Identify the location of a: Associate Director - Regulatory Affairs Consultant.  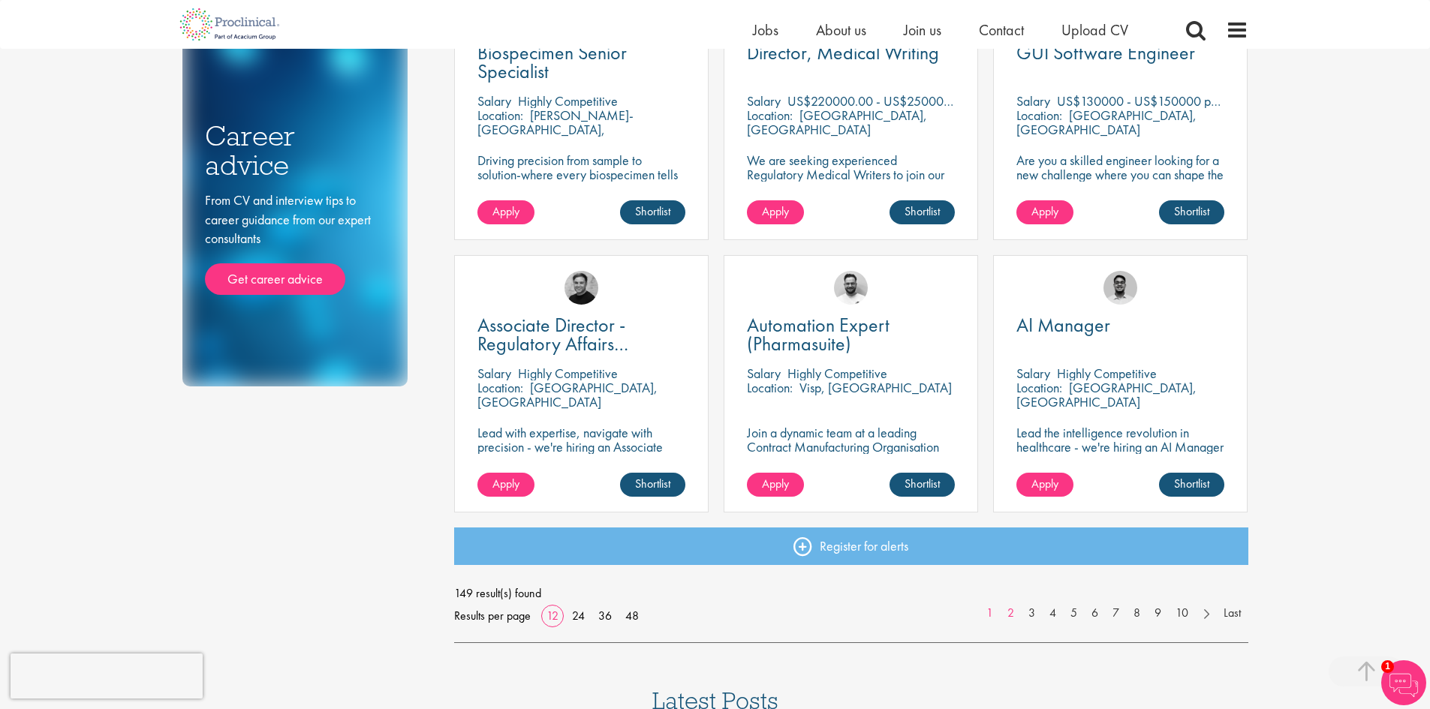
(581, 335).